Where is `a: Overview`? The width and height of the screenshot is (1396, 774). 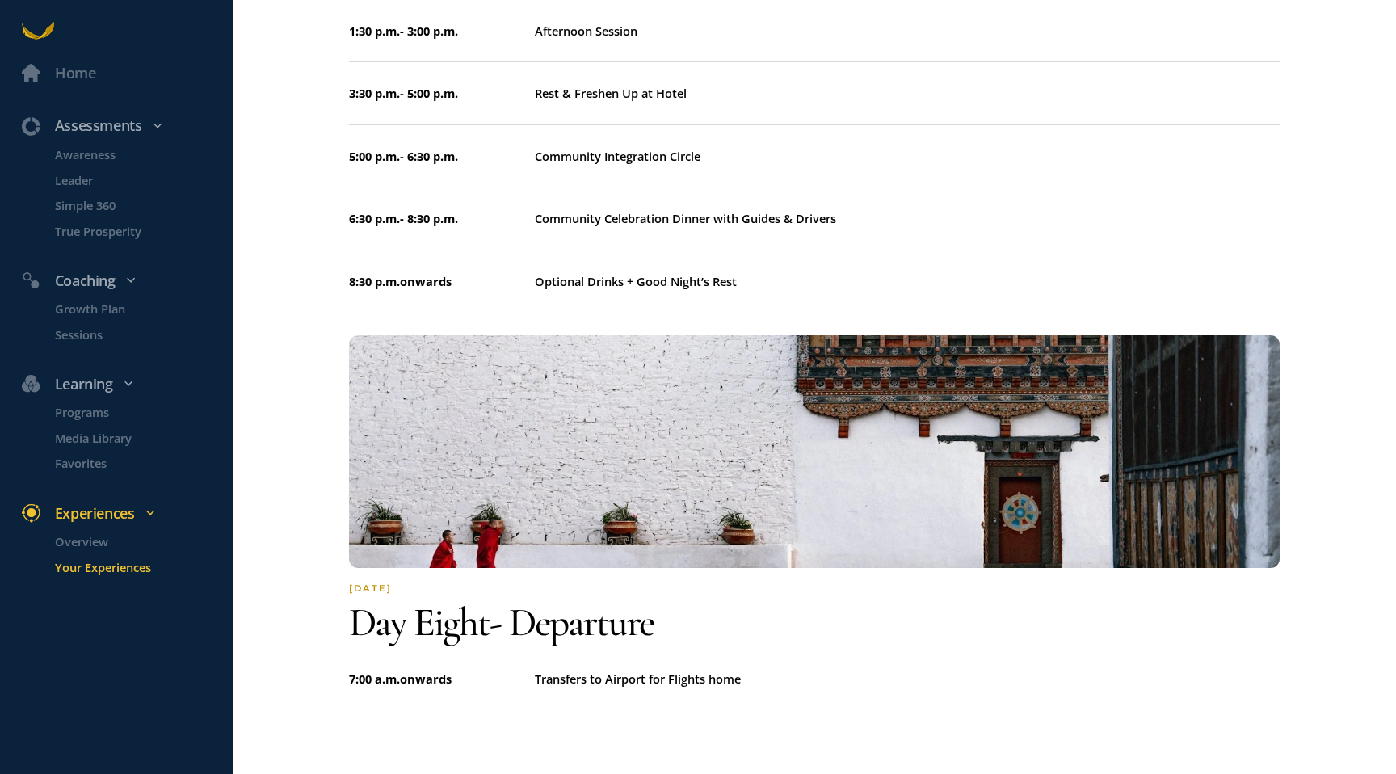
a: Overview is located at coordinates (132, 541).